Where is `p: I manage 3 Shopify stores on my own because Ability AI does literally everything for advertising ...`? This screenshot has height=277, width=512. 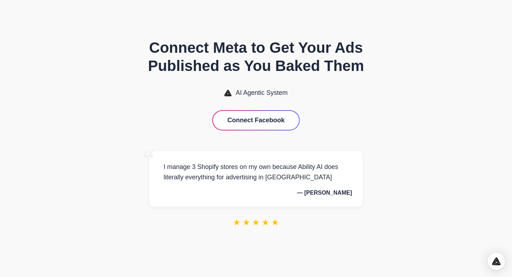 p: I manage 3 Shopify stores on my own because Ability AI does literally everything for advertising ... is located at coordinates (256, 172).